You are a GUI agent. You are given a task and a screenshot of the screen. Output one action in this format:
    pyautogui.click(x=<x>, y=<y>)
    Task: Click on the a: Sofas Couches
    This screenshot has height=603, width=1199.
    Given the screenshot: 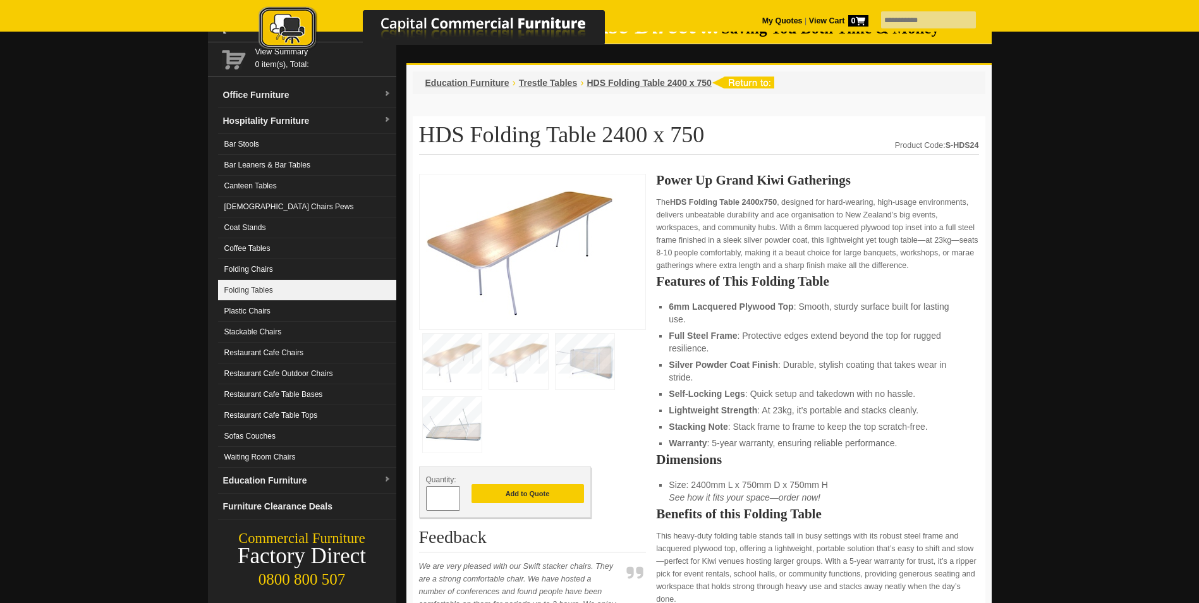 What is the action you would take?
    pyautogui.click(x=307, y=436)
    